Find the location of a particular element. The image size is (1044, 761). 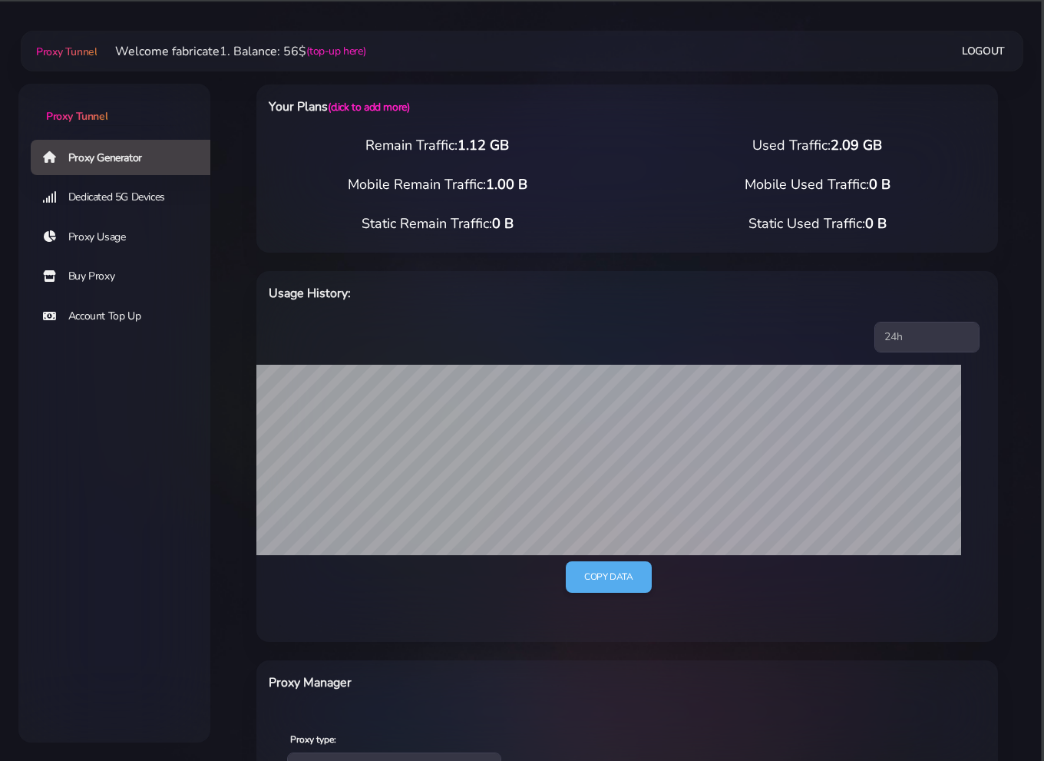

h6: Your Plans is located at coordinates (474, 107).